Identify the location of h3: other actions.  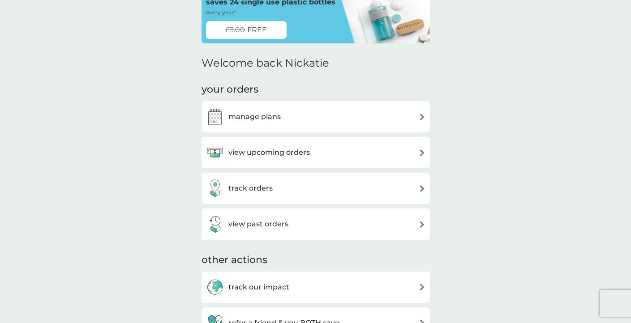
(234, 260).